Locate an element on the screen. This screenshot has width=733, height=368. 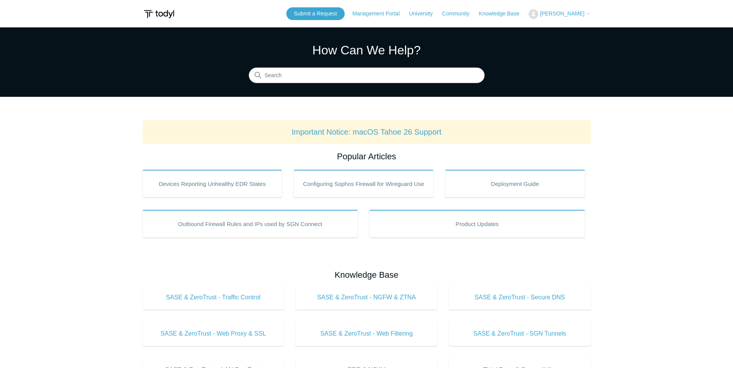
span: SASE & ZeroTrust - Web Proxy & SSL is located at coordinates (213, 334).